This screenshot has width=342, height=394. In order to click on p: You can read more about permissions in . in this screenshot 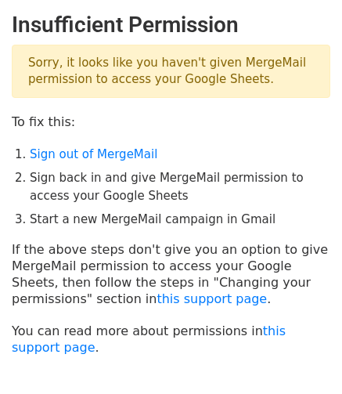, I will do `click(171, 339)`.